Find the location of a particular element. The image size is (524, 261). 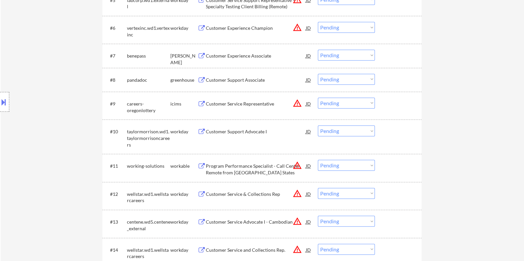

div: #13 is located at coordinates (115, 222).